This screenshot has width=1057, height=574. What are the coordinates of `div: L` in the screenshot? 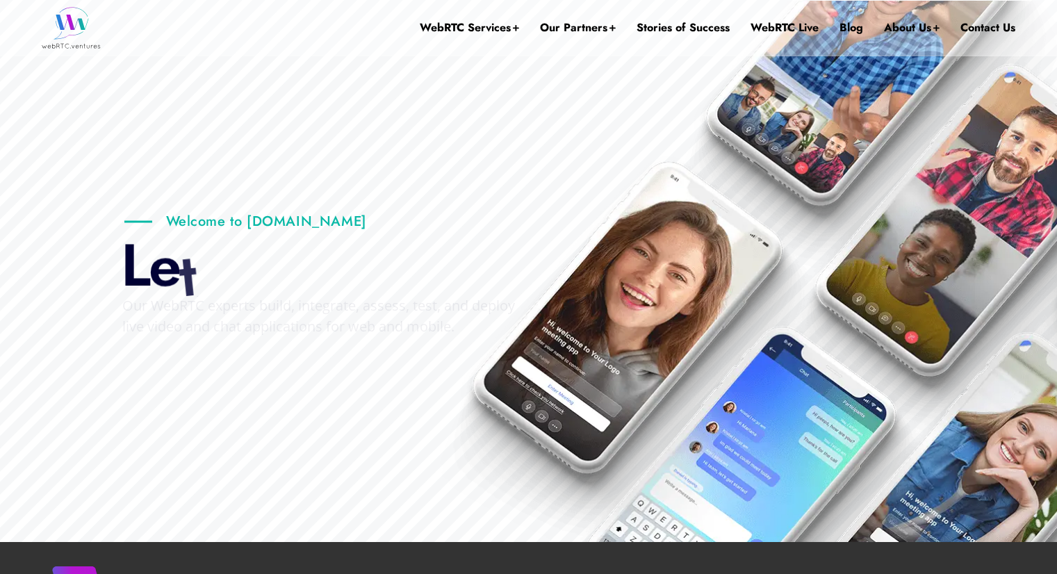 It's located at (135, 266).